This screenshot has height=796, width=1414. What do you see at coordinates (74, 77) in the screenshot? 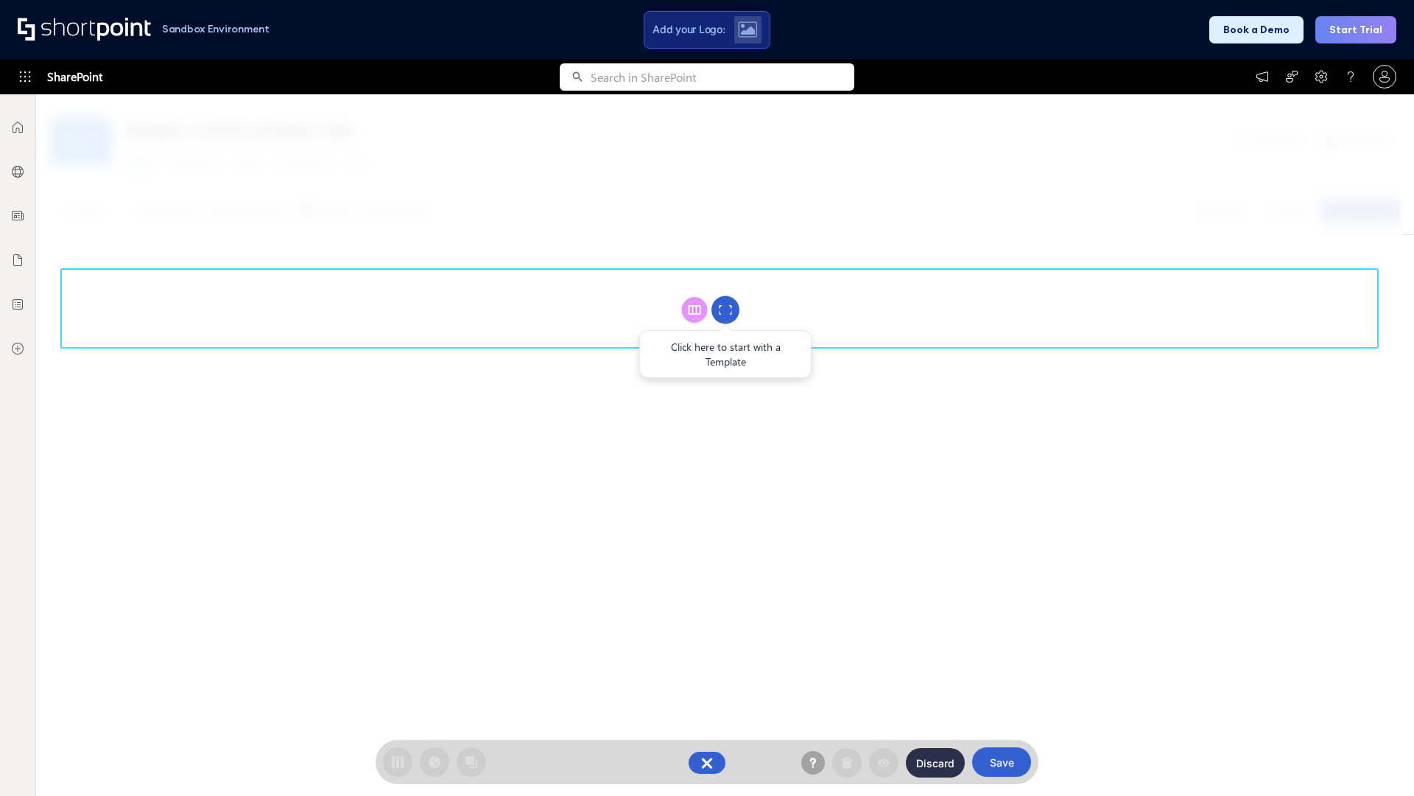
I see `span: SharePoint` at bounding box center [74, 77].